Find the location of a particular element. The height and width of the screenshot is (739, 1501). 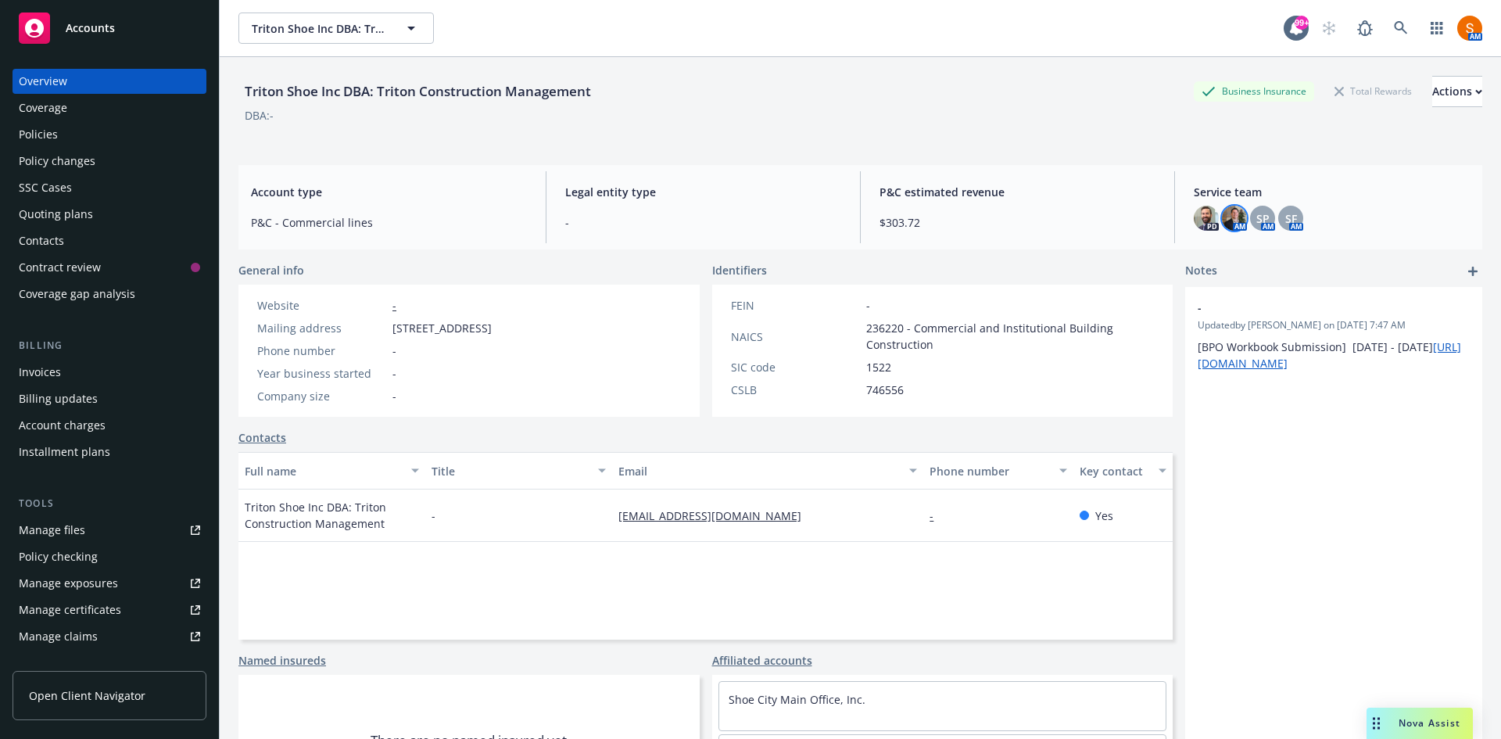

a: Quoting plans is located at coordinates (109, 214).